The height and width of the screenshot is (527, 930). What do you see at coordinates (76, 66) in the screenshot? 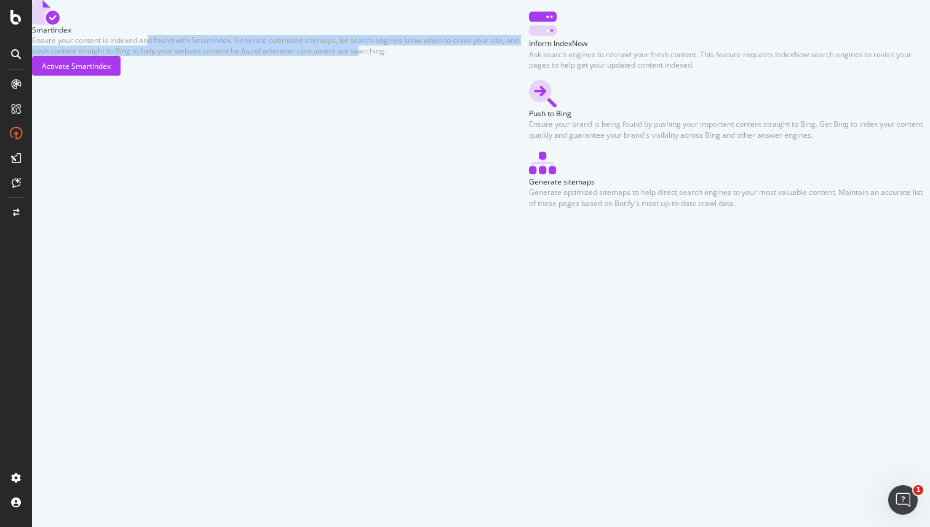
I see `div: Activate SmartIndex` at bounding box center [76, 66].